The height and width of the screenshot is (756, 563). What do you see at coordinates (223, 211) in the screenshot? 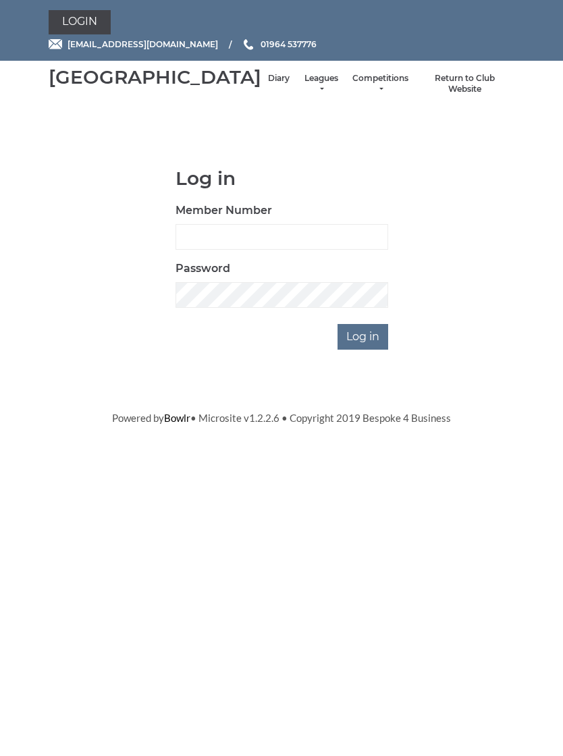
I see `label: Member Number` at bounding box center [223, 211].